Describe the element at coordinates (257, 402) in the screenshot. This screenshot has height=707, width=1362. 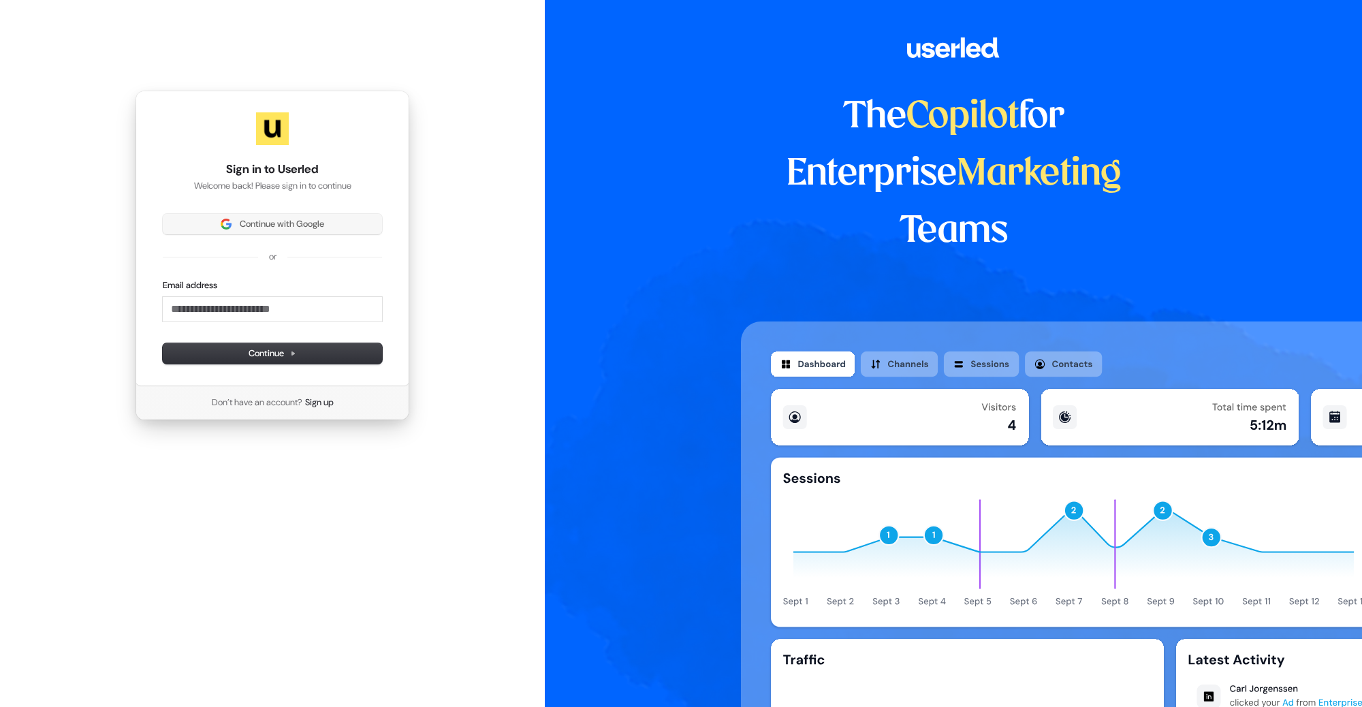
I see `span: Don’t have an account?` at that location.